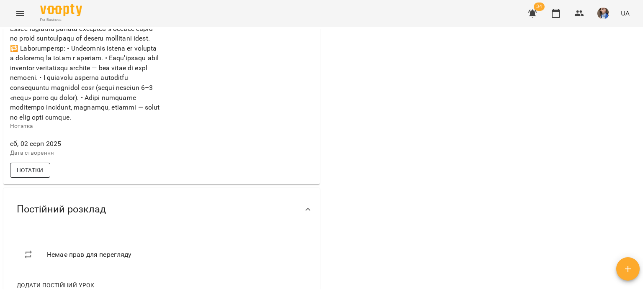 The height and width of the screenshot is (294, 643). What do you see at coordinates (539, 7) in the screenshot?
I see `span: 34` at bounding box center [539, 7].